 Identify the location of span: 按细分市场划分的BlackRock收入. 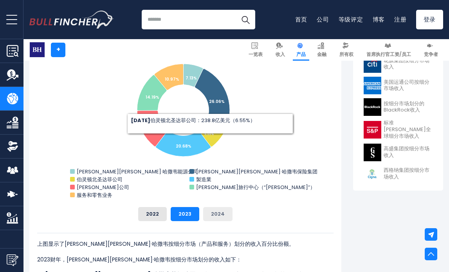
(408, 107).